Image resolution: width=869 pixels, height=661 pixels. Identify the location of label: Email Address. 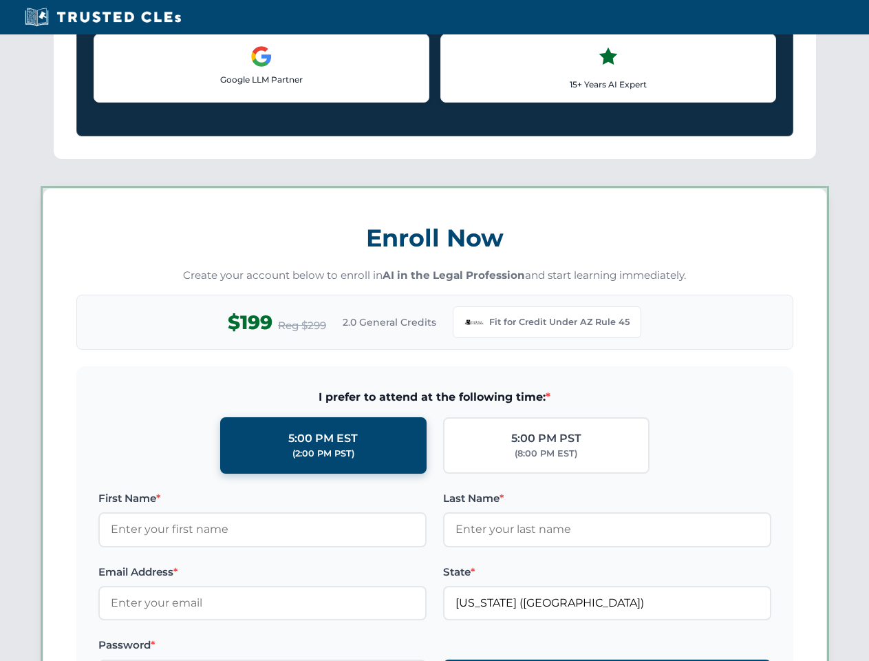
(262, 572).